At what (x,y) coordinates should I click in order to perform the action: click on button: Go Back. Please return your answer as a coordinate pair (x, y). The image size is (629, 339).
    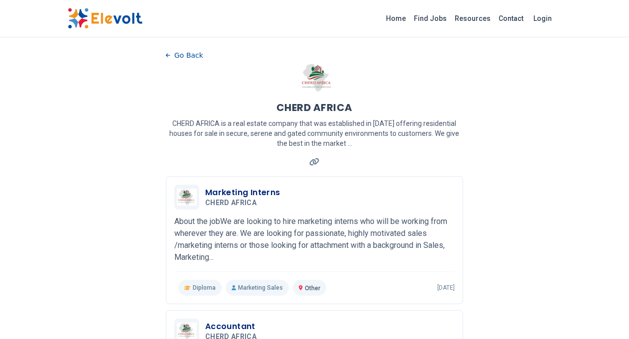
    Looking at the image, I should click on (184, 55).